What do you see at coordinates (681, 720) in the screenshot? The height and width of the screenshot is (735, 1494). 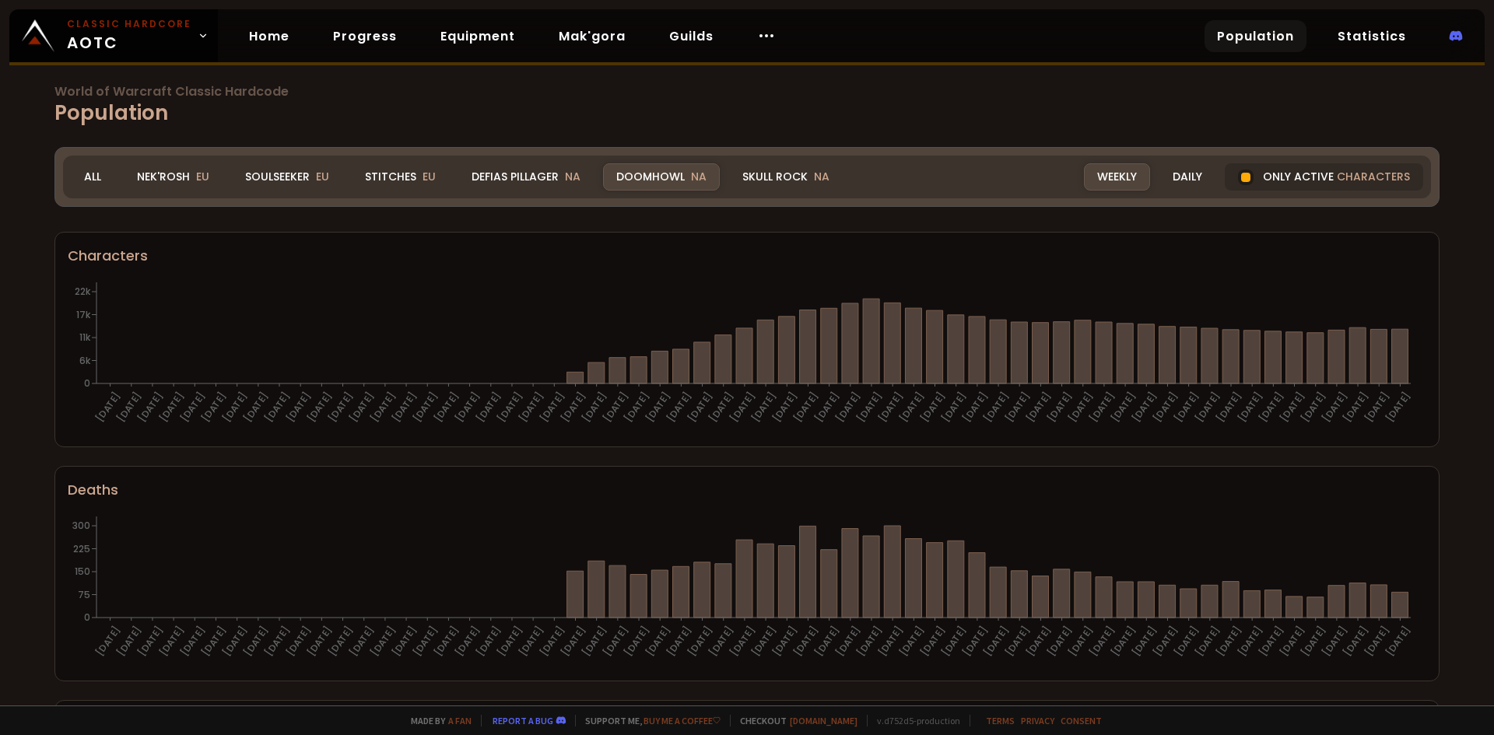 I see `a: Buy me a coffee` at bounding box center [681, 720].